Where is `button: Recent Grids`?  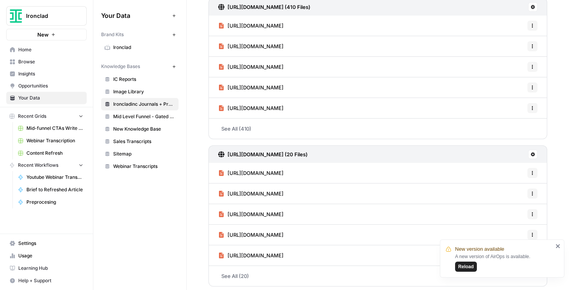 button: Recent Grids is located at coordinates (46, 116).